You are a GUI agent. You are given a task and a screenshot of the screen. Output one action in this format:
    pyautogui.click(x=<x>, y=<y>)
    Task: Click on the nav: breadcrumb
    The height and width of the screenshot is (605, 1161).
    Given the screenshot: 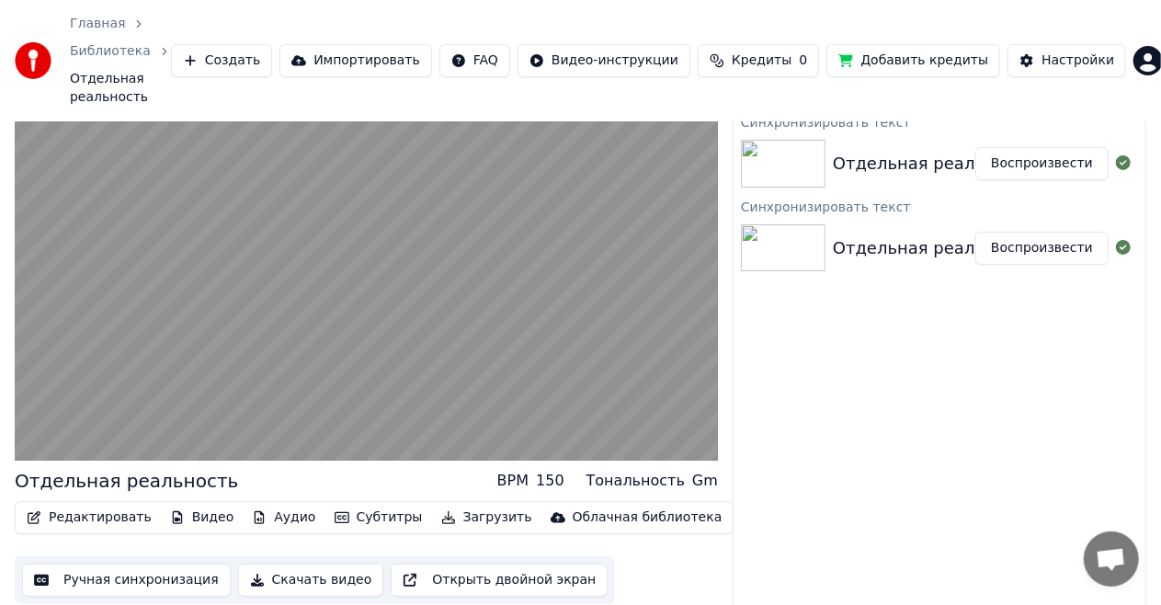 What is the action you would take?
    pyautogui.click(x=120, y=61)
    